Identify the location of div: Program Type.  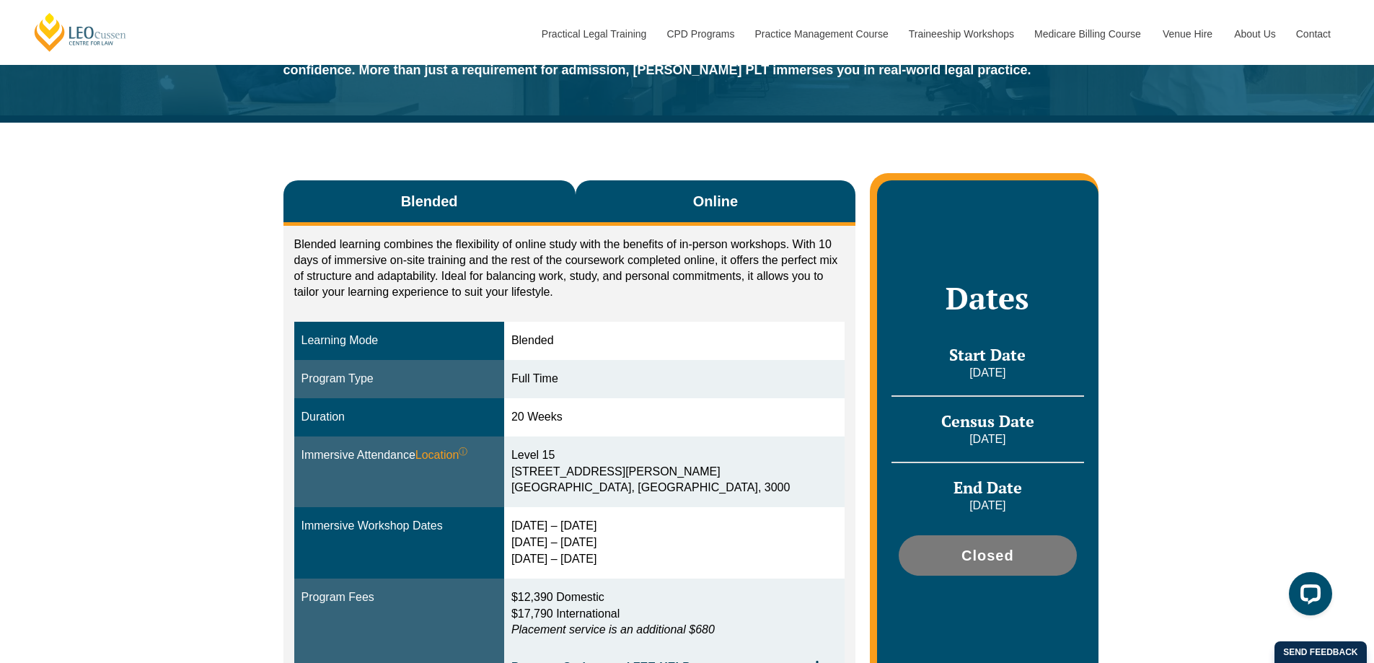
(399, 379).